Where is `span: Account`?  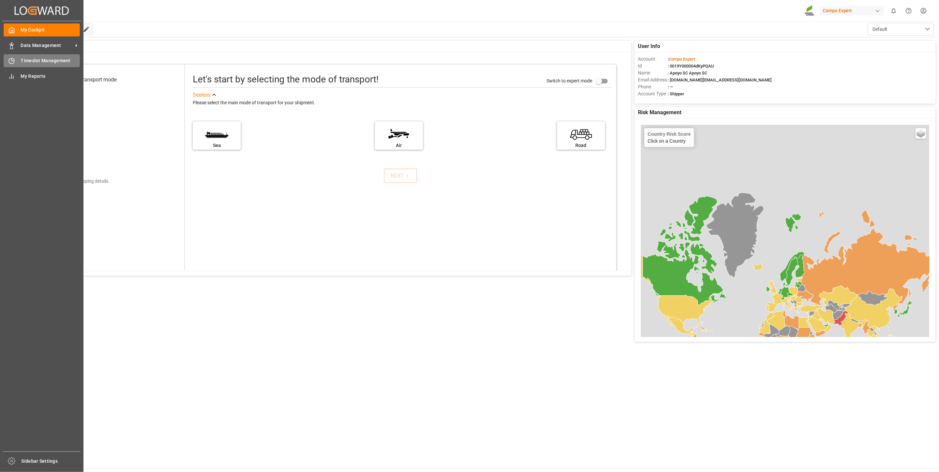 span: Account is located at coordinates (653, 59).